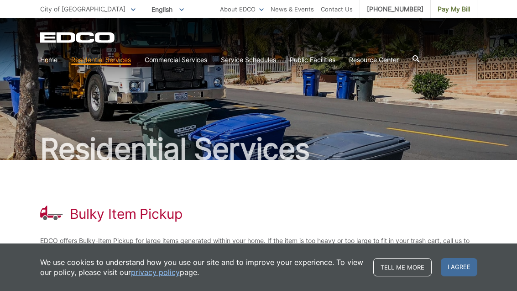 The height and width of the screenshot is (291, 517). I want to click on a: News & Events, so click(292, 9).